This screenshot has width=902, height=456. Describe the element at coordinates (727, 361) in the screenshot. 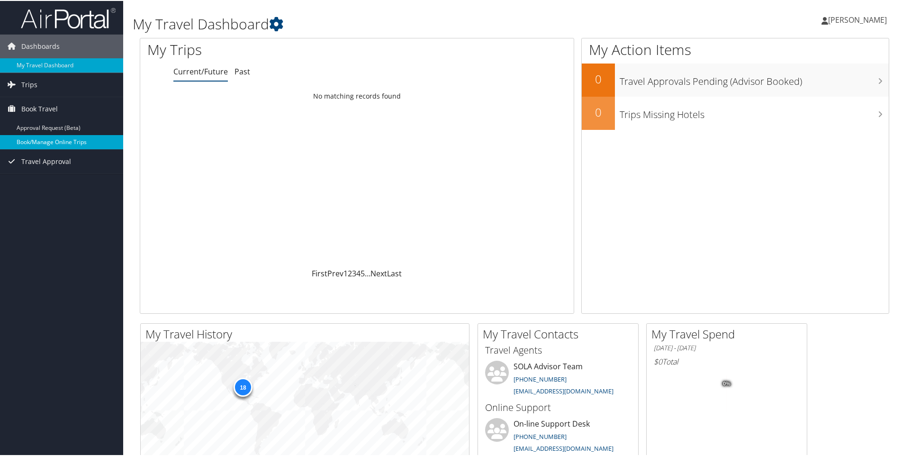

I see `h6: Total` at that location.